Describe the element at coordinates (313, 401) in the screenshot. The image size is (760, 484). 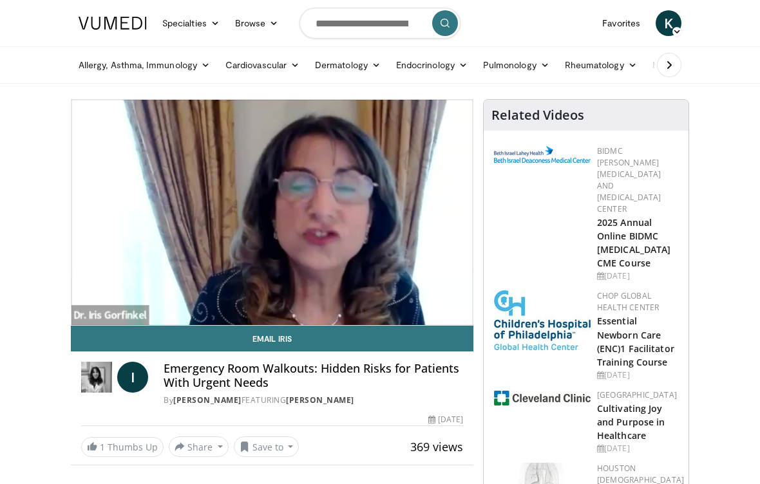
I see `div: By FEATURING` at that location.